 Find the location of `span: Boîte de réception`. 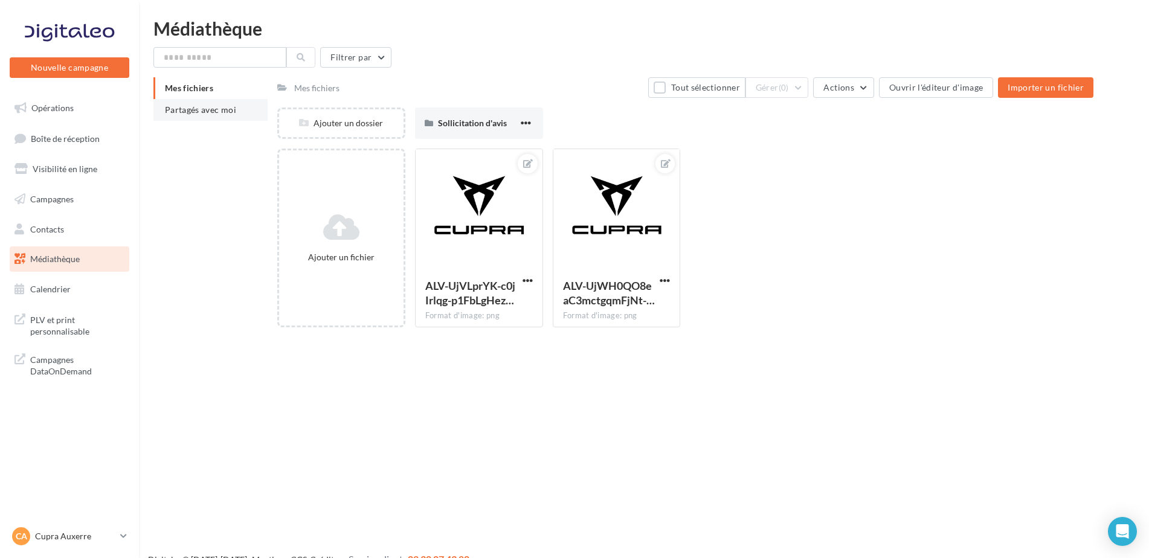

span: Boîte de réception is located at coordinates (65, 138).